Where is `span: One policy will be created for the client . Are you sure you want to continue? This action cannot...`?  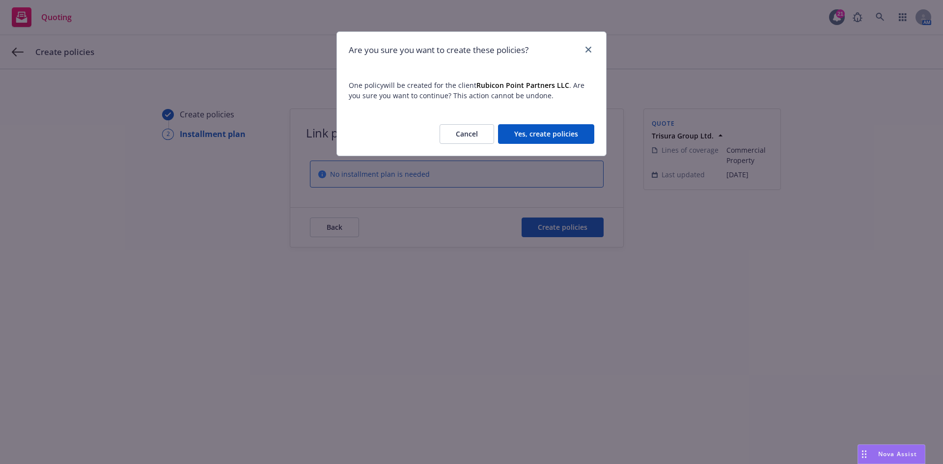
span: One policy will be created for the client . Are you sure you want to continue? This action cannot... is located at coordinates (472, 90).